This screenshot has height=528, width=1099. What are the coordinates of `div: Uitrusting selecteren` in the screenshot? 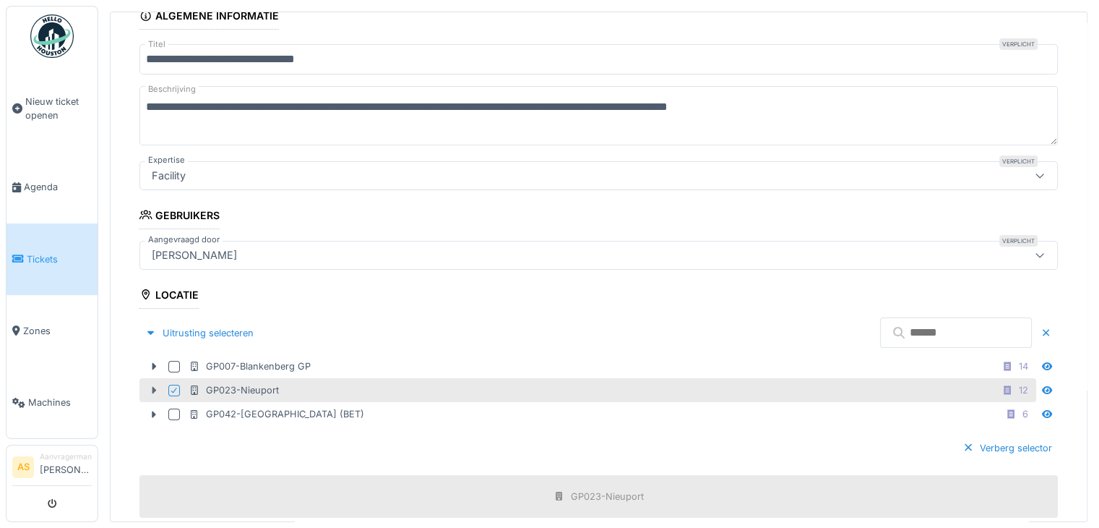 It's located at (199, 332).